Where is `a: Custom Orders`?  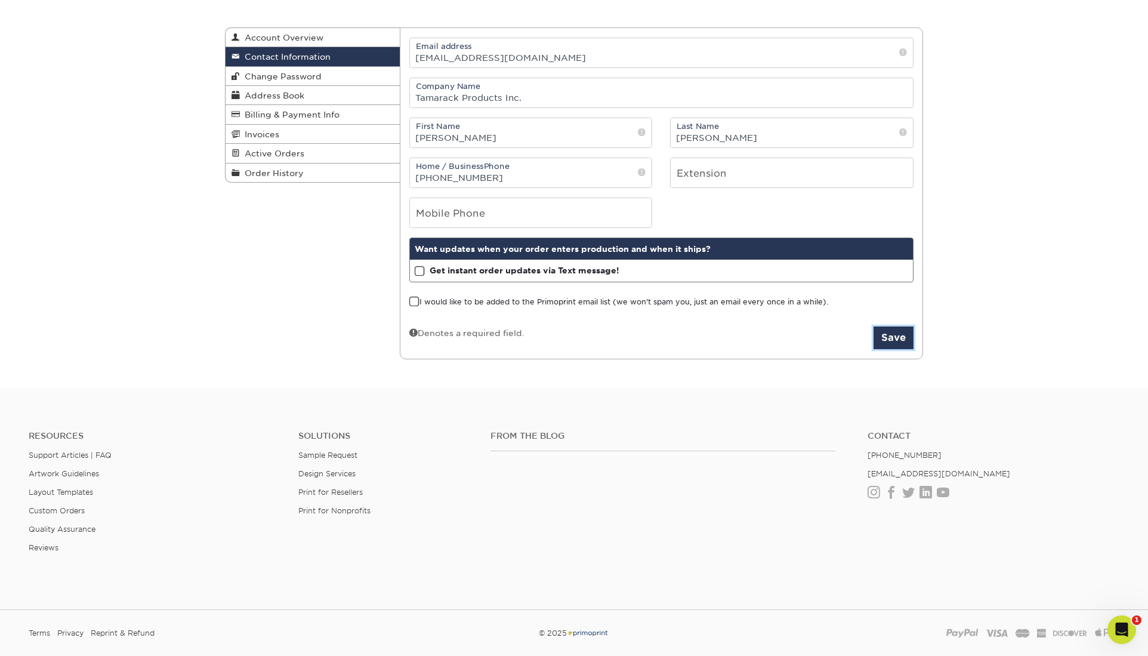 a: Custom Orders is located at coordinates (57, 510).